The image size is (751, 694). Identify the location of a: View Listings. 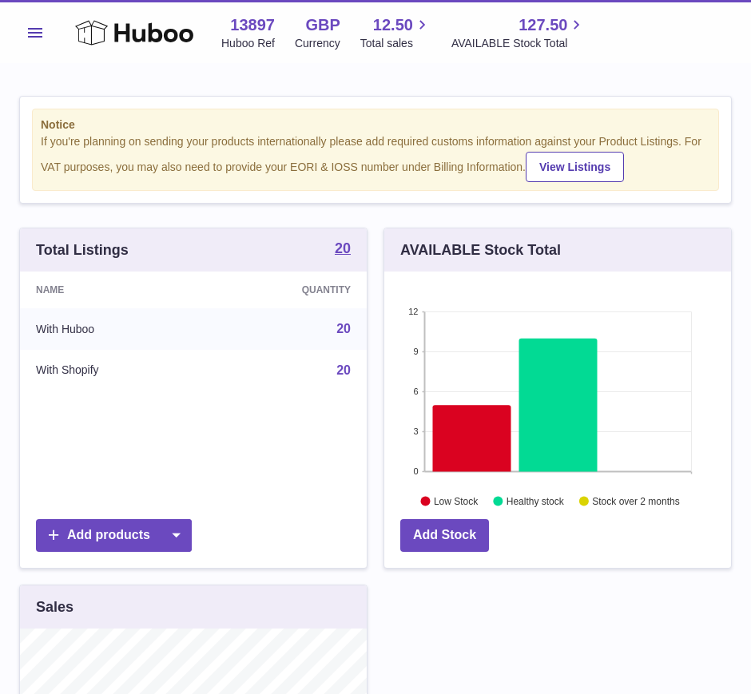
(574, 167).